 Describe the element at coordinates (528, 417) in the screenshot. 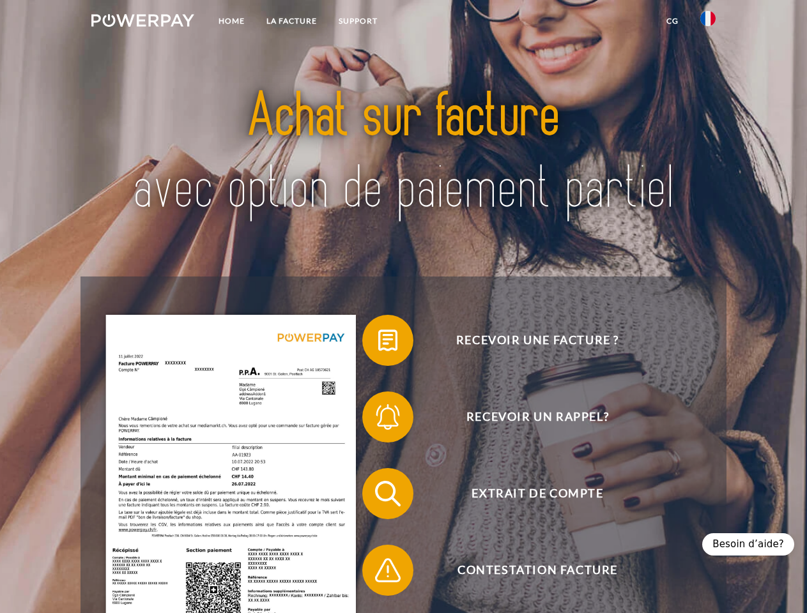

I see `a: Recevoir un rappel?` at that location.